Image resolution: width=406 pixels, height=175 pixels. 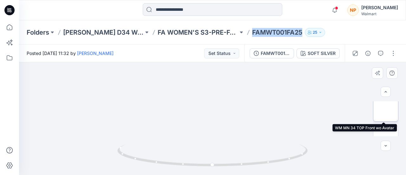 I want to click on p: FAMWT001FA25, so click(x=277, y=32).